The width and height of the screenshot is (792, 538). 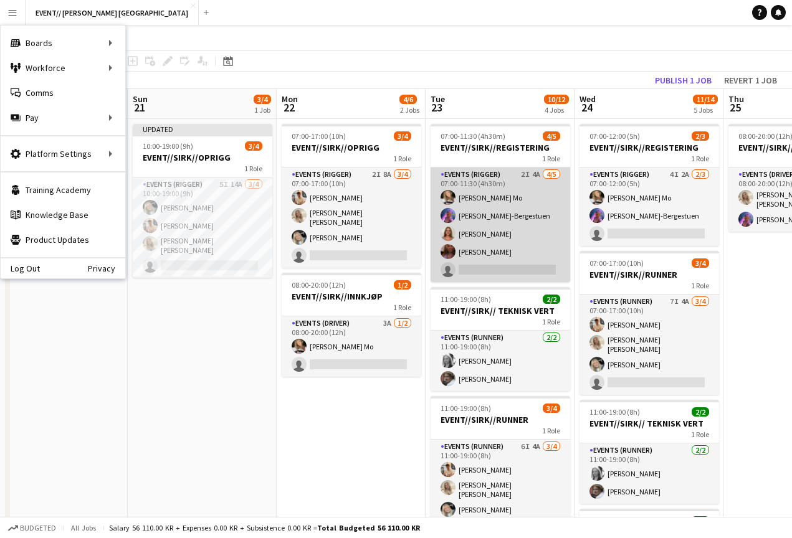 What do you see at coordinates (649, 185) in the screenshot?
I see `app-job-card: 07:00-12:00 (5h)2/3EVENT//SIRK//REGISTERING1 RoleEvents (Rigger)4I2A2/307:00-12:00 (5h)[PERSON_NA...` at bounding box center [649, 185].